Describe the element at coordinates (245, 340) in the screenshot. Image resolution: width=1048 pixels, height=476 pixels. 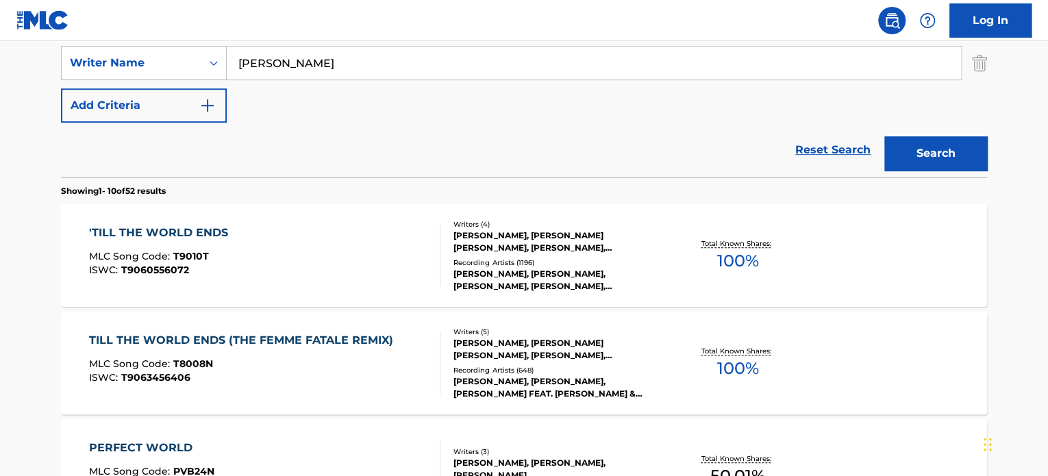
I see `div: TILL THE WORLD ENDS (THE FEMME FATALE REMIX)` at that location.